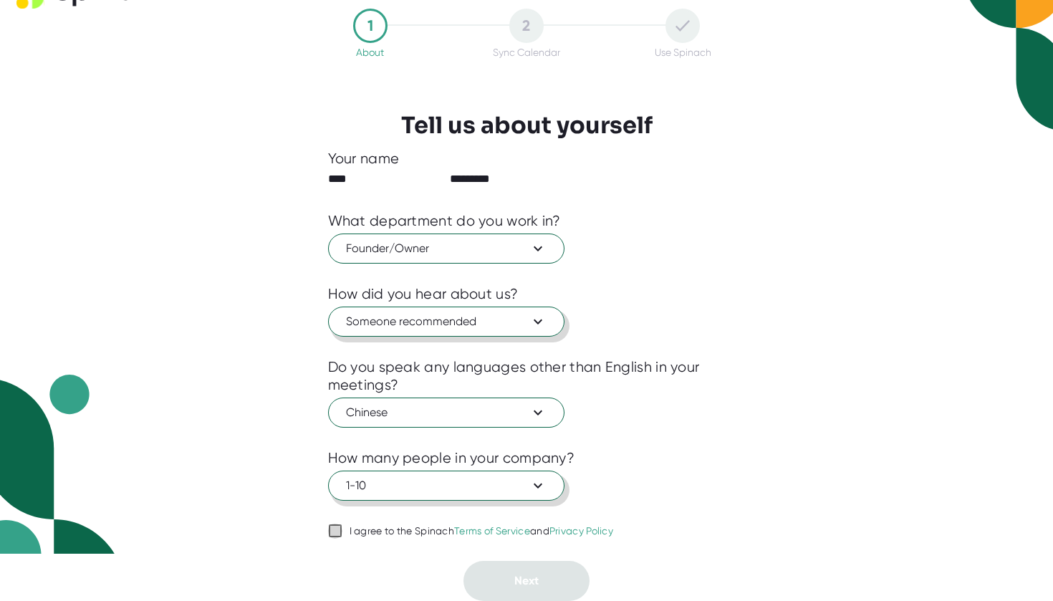 This screenshot has width=1053, height=601. Describe the element at coordinates (423, 294) in the screenshot. I see `div: How did you hear about us?` at that location.